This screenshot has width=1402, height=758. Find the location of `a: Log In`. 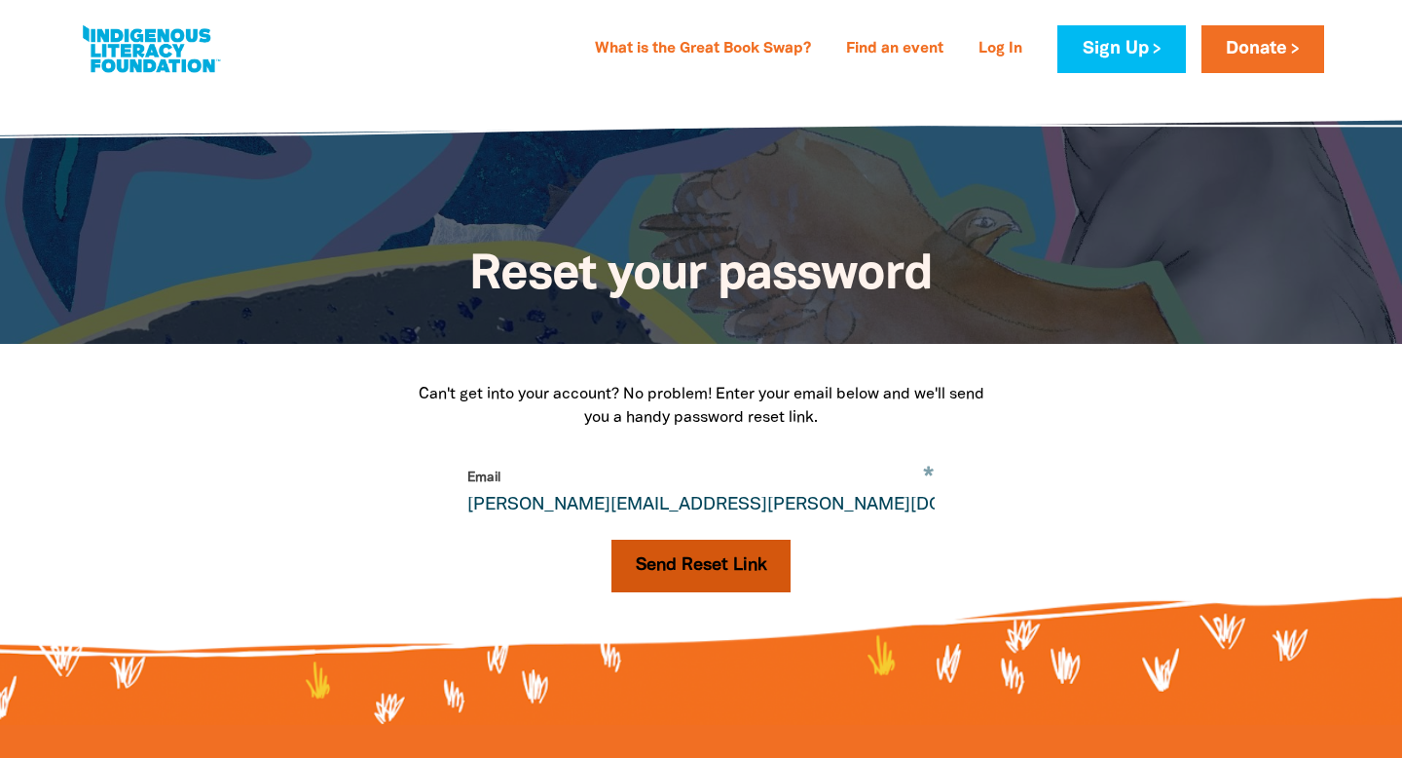

a: Log In is located at coordinates (1000, 50).